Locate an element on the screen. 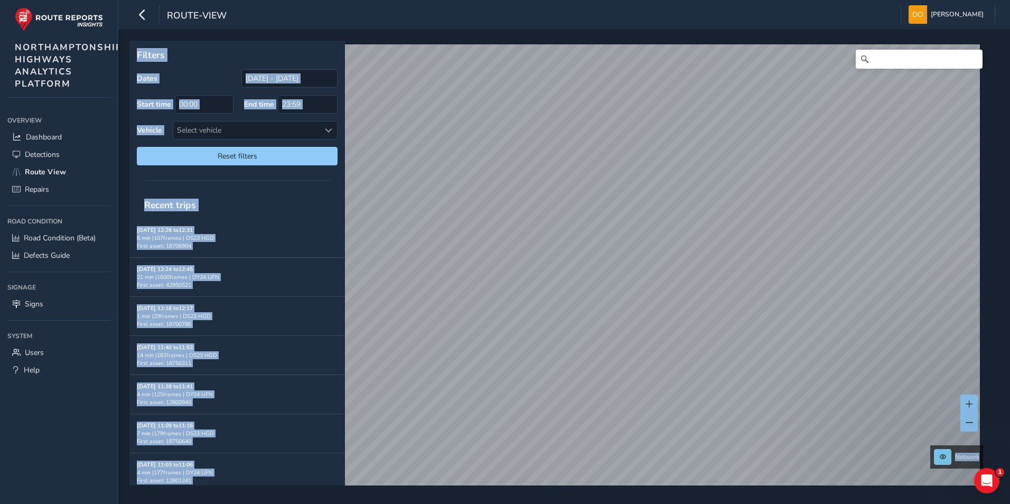 Image resolution: width=1010 pixels, height=504 pixels. span: Road Condition (Beta) is located at coordinates (60, 238).